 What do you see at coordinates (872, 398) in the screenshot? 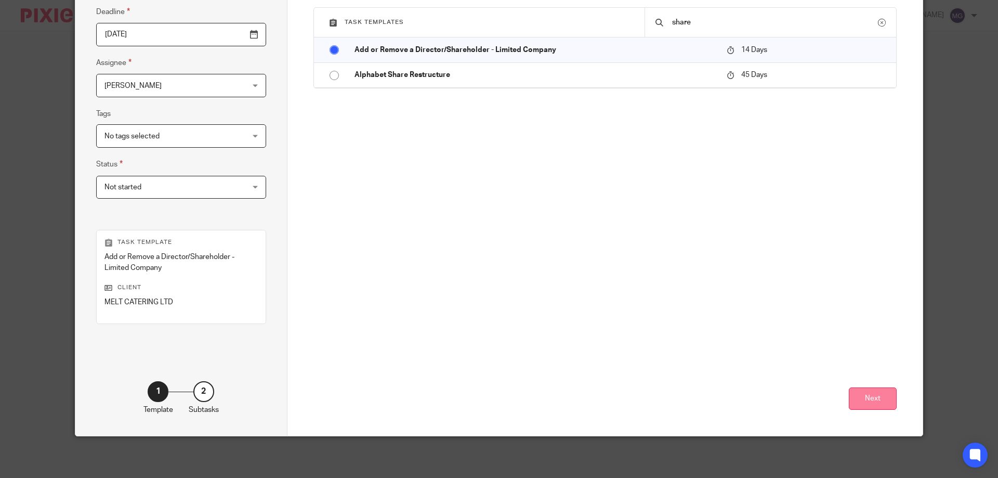
I see `button: Next` at bounding box center [872, 398].